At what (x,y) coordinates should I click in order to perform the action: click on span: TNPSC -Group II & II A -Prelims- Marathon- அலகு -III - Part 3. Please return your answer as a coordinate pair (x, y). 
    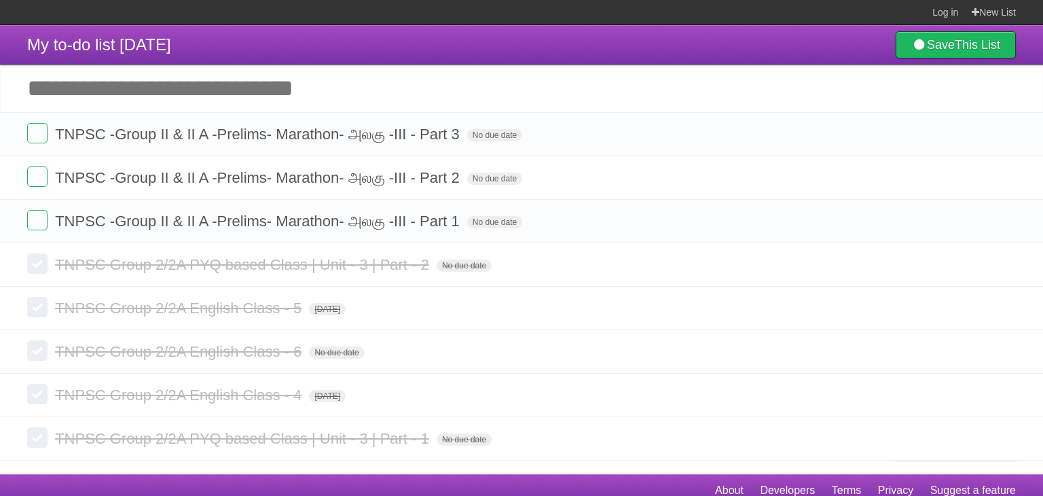
    Looking at the image, I should click on (259, 134).